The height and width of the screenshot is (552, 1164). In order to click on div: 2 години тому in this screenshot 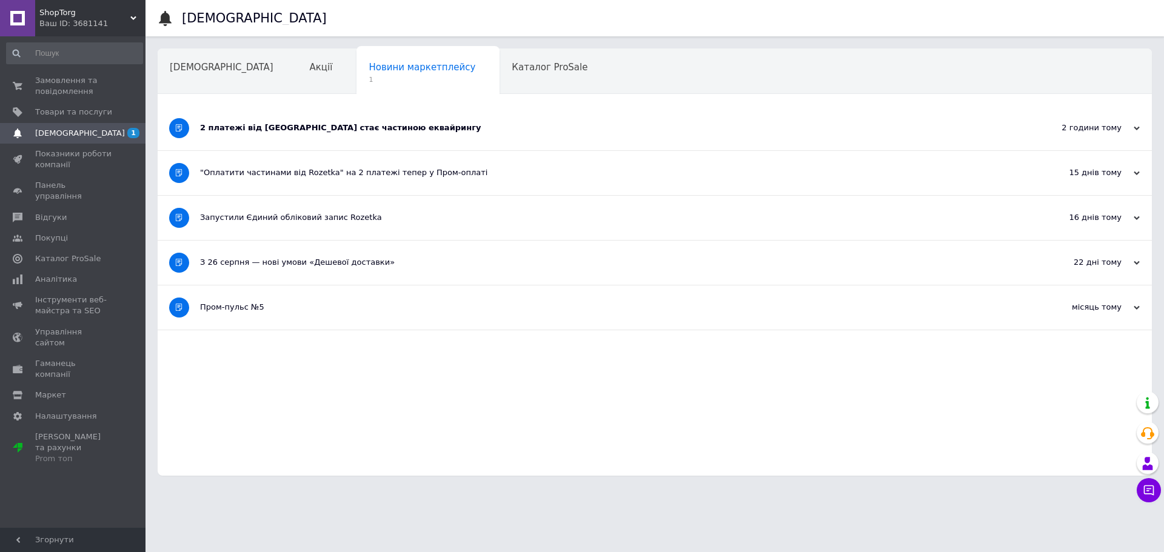, I will do `click(1080, 128)`.